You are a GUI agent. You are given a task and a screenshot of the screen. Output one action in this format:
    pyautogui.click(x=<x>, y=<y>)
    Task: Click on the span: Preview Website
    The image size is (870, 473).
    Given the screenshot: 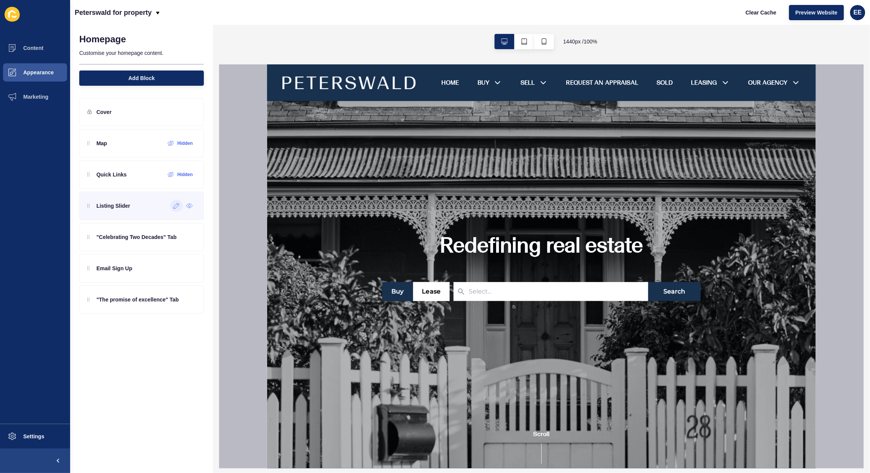 What is the action you would take?
    pyautogui.click(x=817, y=13)
    